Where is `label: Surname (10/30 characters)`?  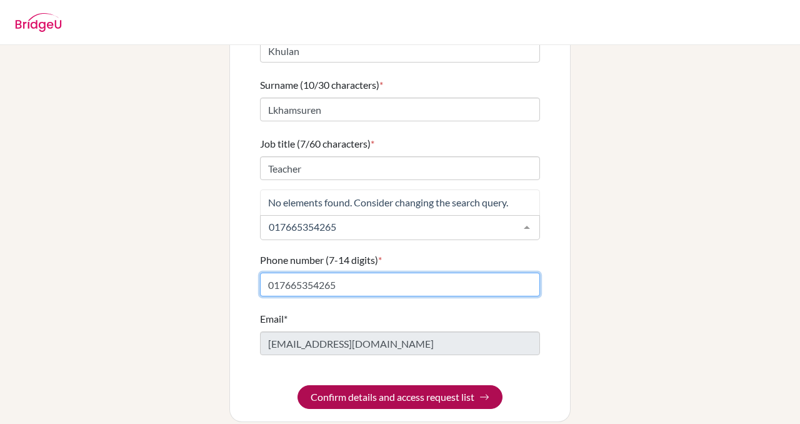 label: Surname (10/30 characters) is located at coordinates (321, 85).